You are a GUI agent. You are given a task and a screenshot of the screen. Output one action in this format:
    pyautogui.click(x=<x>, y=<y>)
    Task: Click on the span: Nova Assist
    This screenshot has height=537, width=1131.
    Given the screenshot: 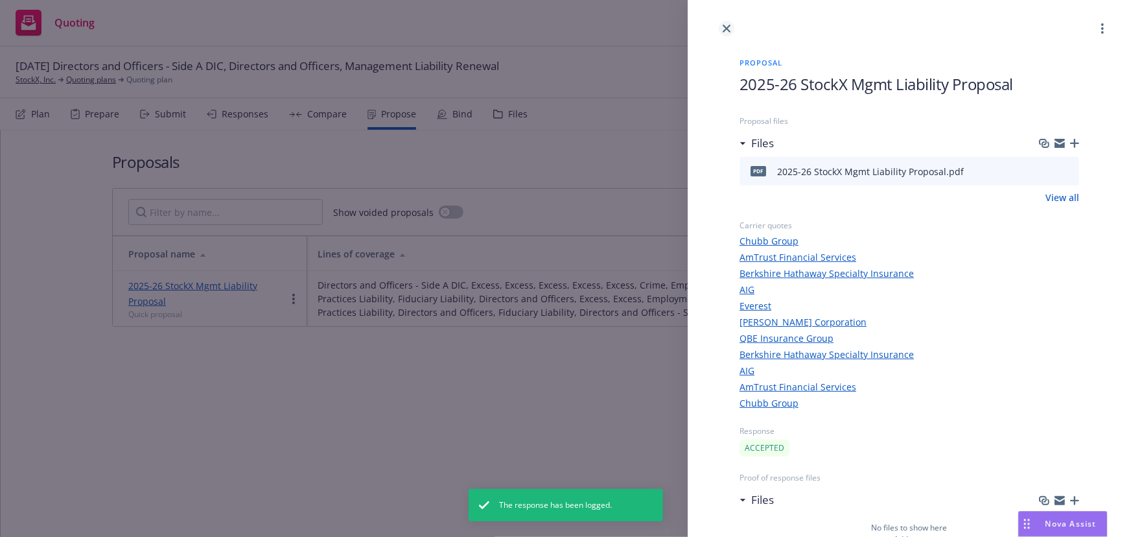 What is the action you would take?
    pyautogui.click(x=1070, y=523)
    